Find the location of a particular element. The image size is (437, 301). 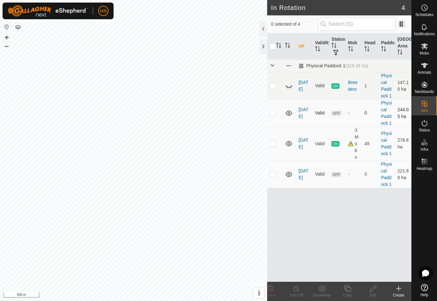

th: Validity is located at coordinates (321, 46).